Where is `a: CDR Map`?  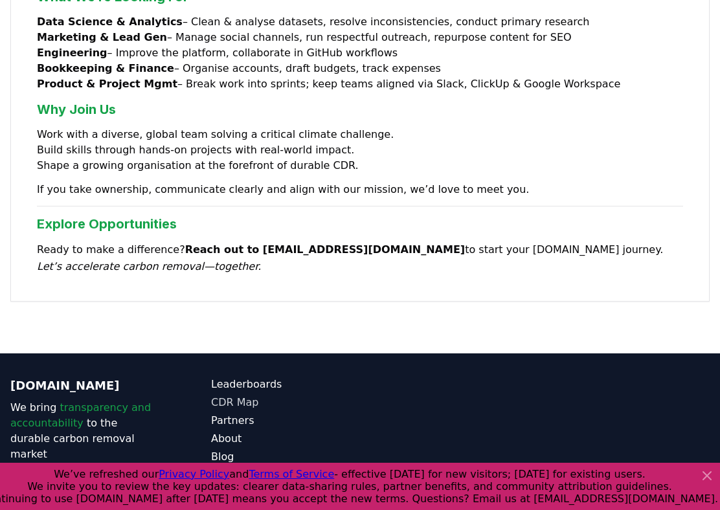 a: CDR Map is located at coordinates (286, 403).